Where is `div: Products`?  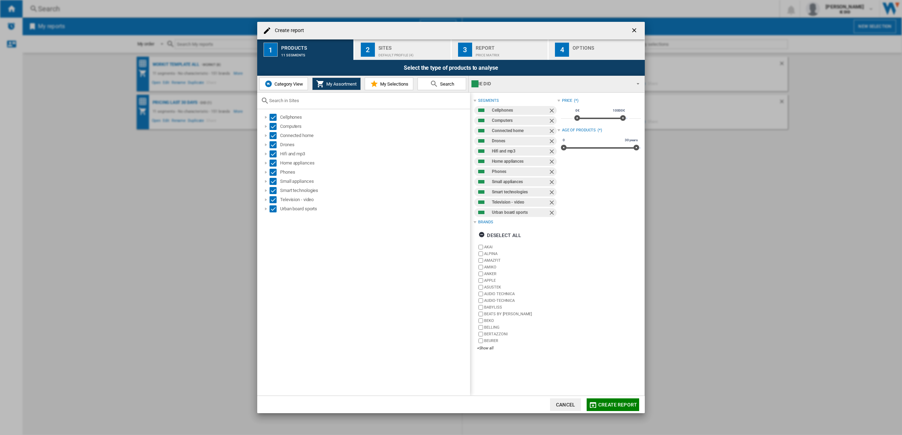
div: Products is located at coordinates (316, 46).